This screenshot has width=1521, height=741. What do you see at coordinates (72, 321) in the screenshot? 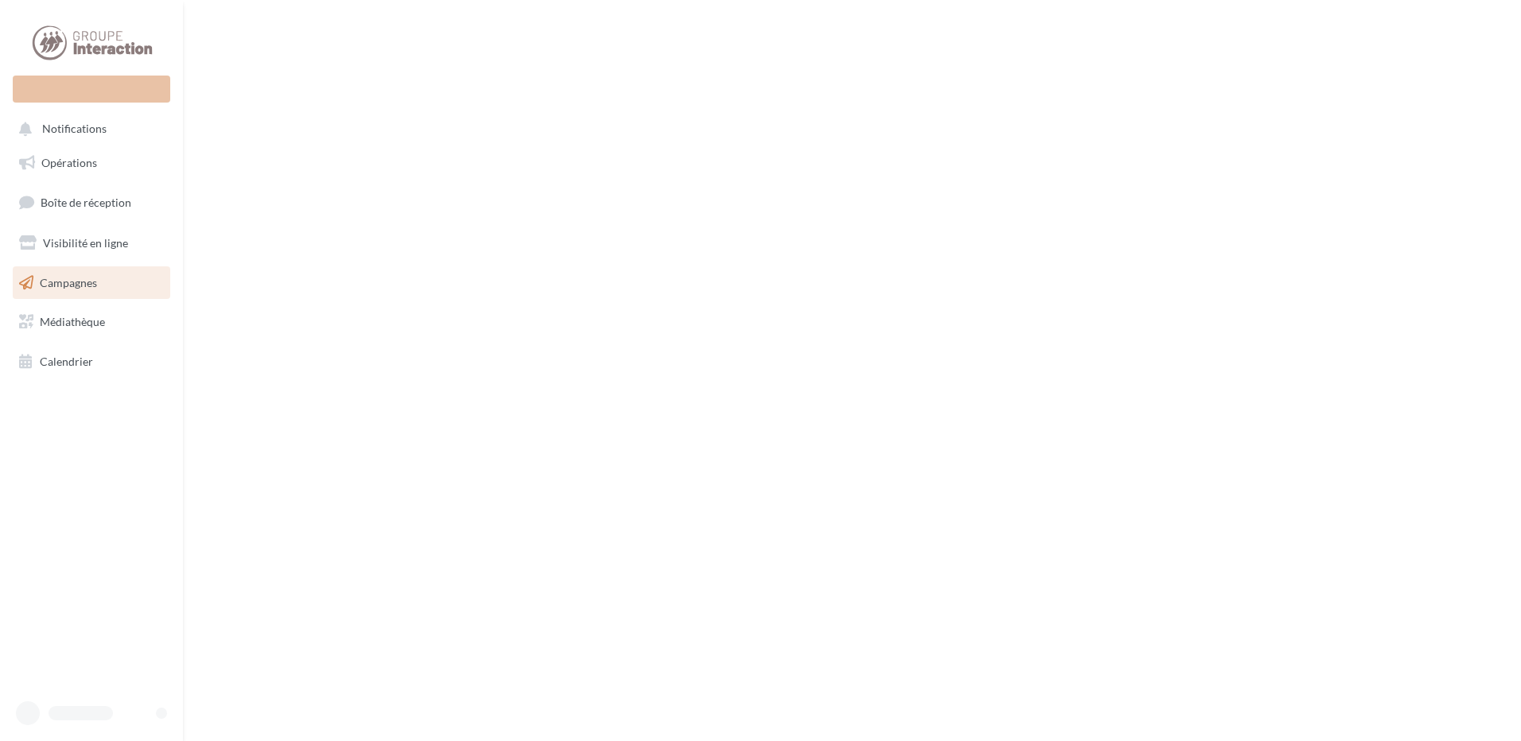
I see `span: Médiathèque` at bounding box center [72, 321].